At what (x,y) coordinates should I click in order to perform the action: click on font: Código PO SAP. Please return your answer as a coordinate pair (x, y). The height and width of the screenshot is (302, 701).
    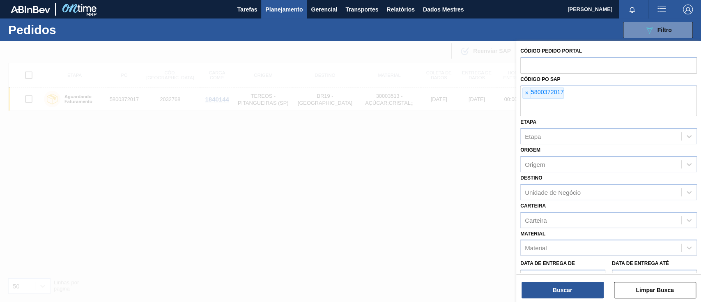
    Looking at the image, I should click on (540, 79).